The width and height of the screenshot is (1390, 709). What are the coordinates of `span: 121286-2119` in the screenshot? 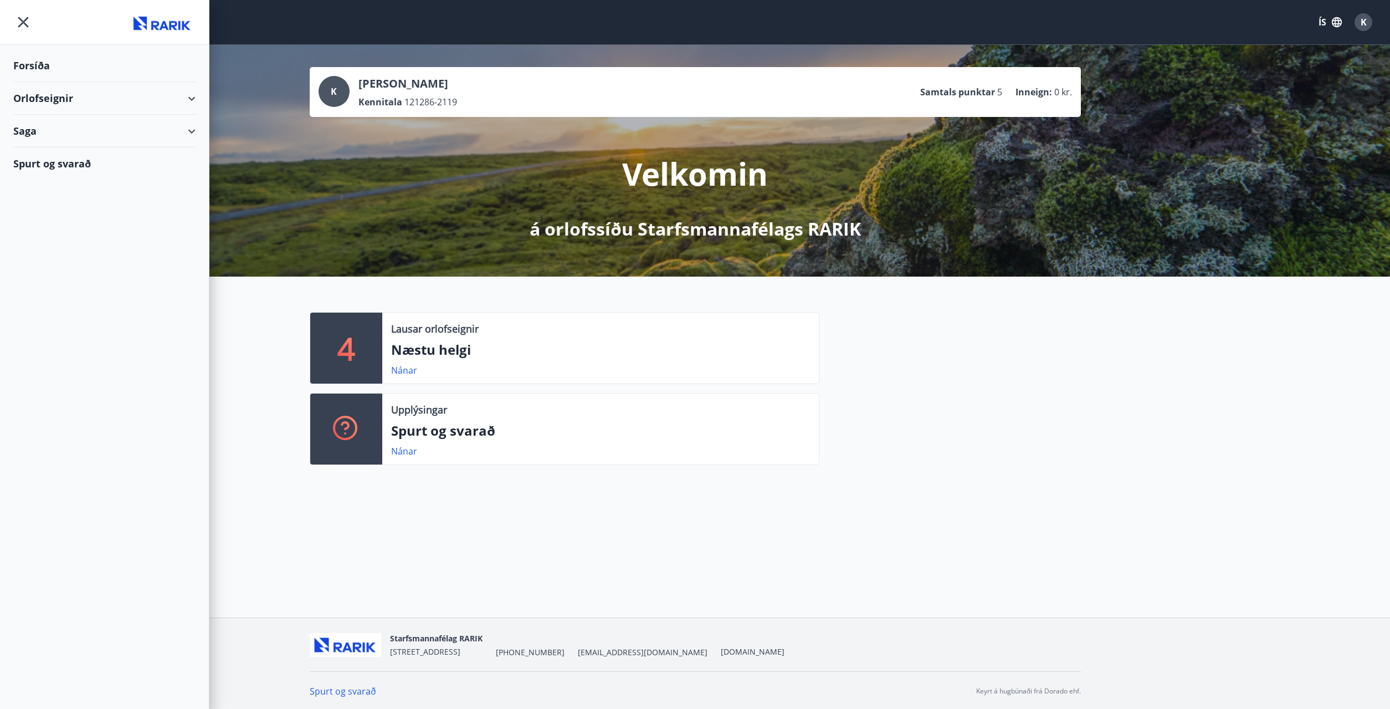 It's located at (430, 102).